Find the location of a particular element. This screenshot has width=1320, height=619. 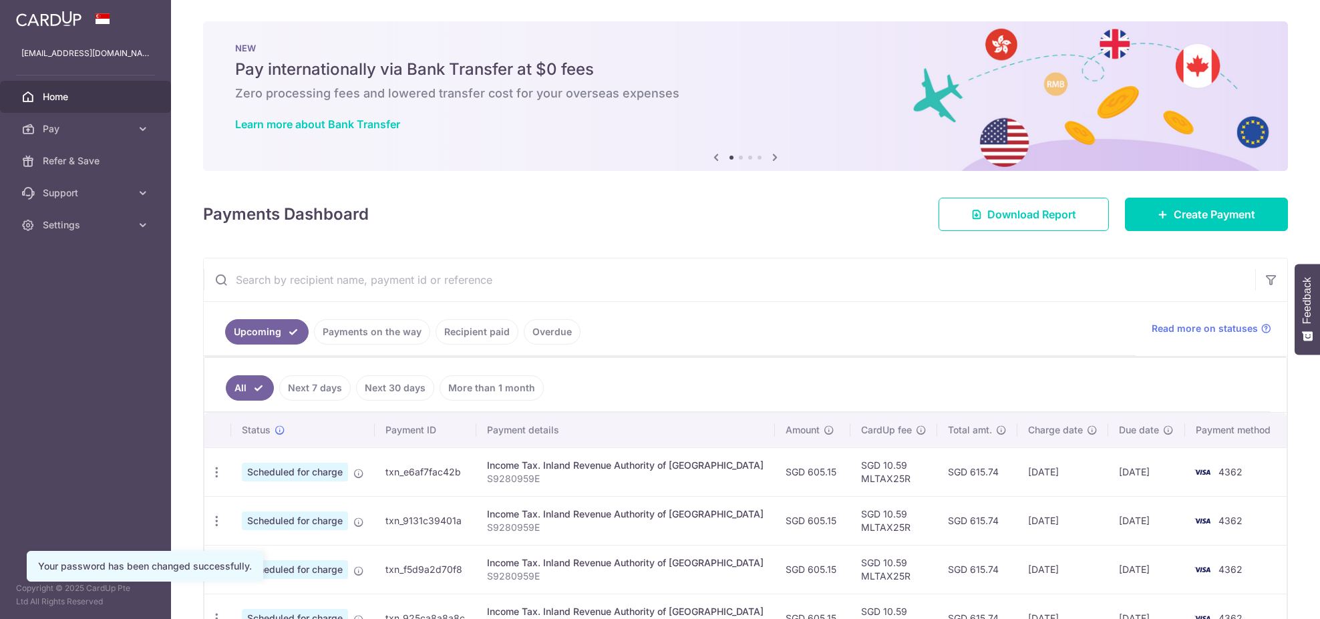

span: Support is located at coordinates (87, 193).